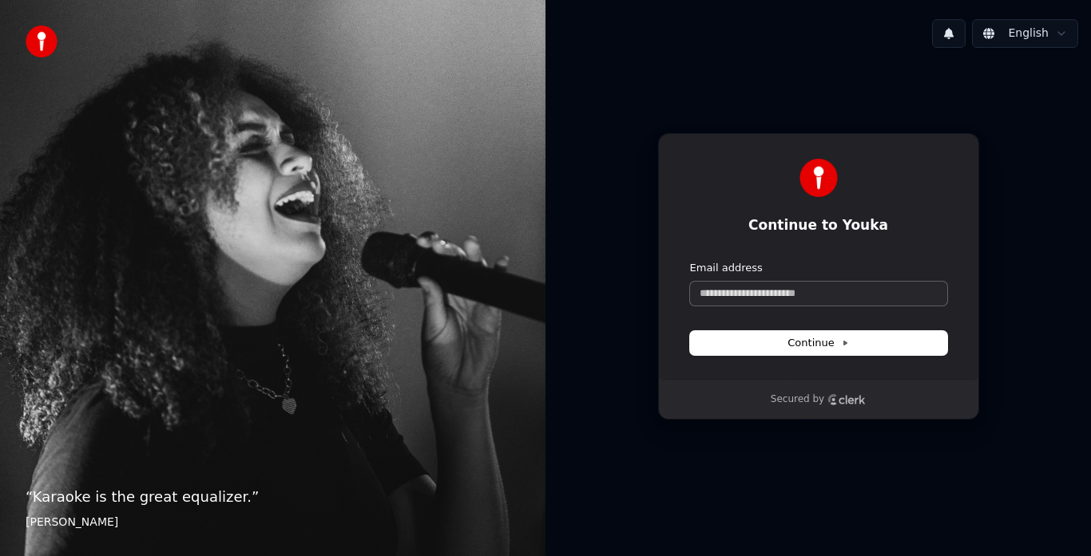 This screenshot has height=556, width=1091. Describe the element at coordinates (818, 343) in the screenshot. I see `button: Continue` at that location.